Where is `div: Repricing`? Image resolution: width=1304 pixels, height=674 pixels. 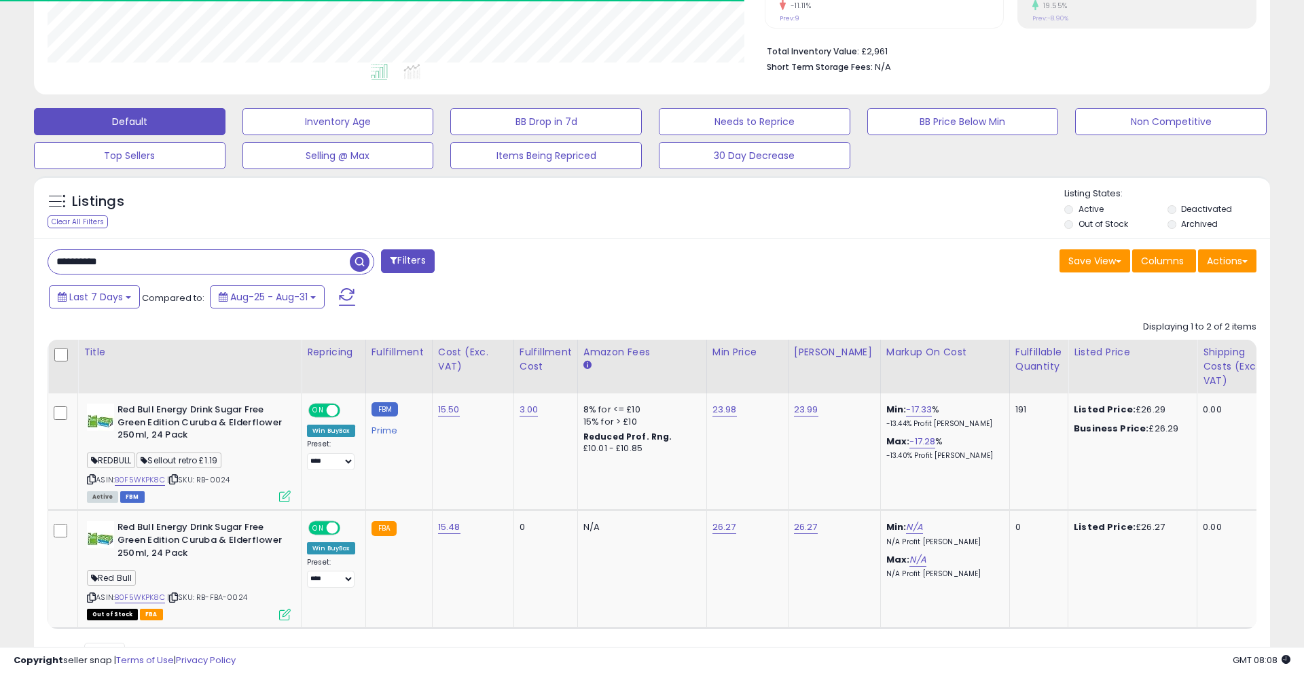
div: Repricing is located at coordinates (333, 352).